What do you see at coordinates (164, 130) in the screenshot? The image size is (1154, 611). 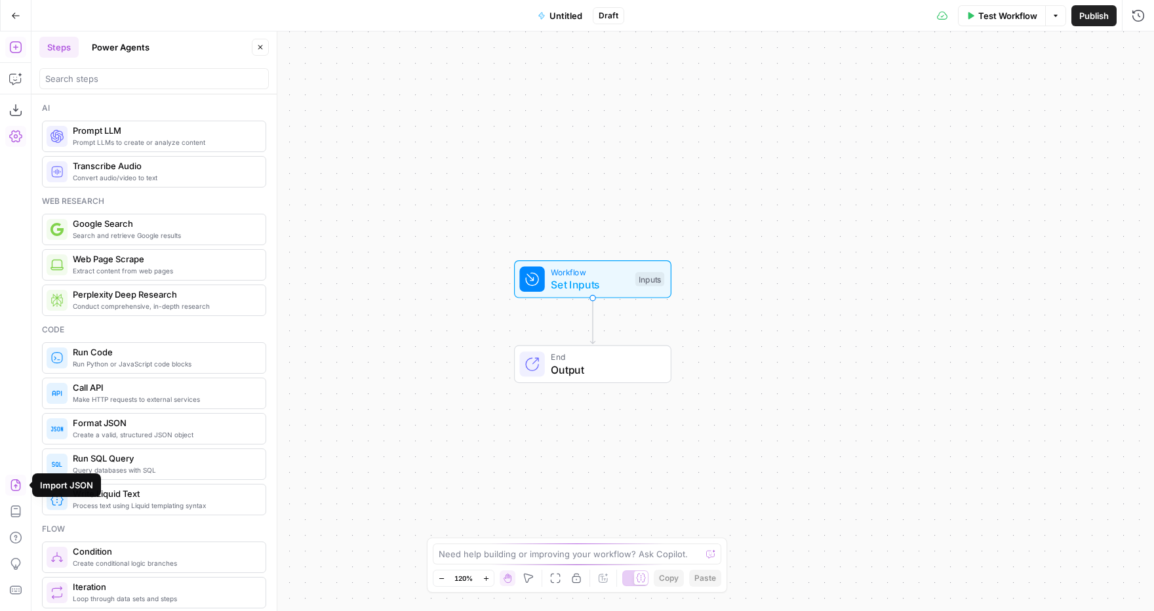 I see `span: Prompt LLM` at bounding box center [164, 130].